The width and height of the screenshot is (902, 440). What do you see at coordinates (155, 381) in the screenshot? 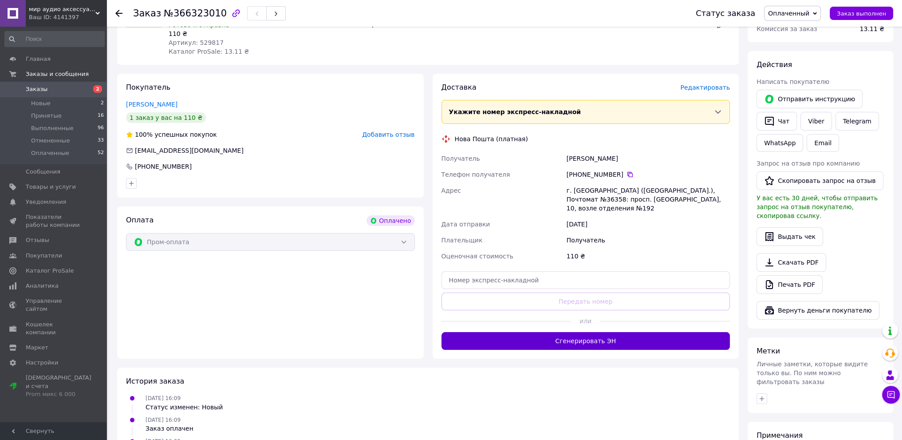
I see `span: История заказа` at bounding box center [155, 381].